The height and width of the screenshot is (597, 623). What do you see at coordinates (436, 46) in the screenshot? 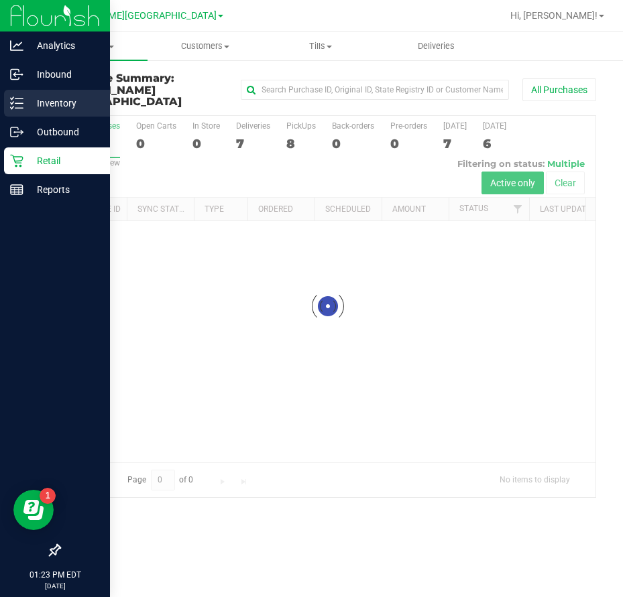
I see `span: Deliveries` at bounding box center [436, 46].